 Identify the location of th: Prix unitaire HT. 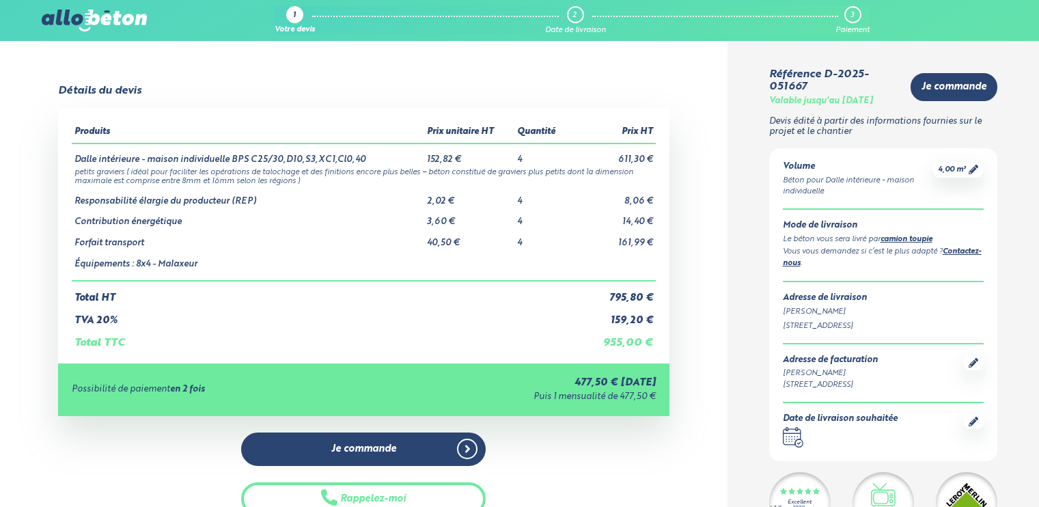
(469, 132).